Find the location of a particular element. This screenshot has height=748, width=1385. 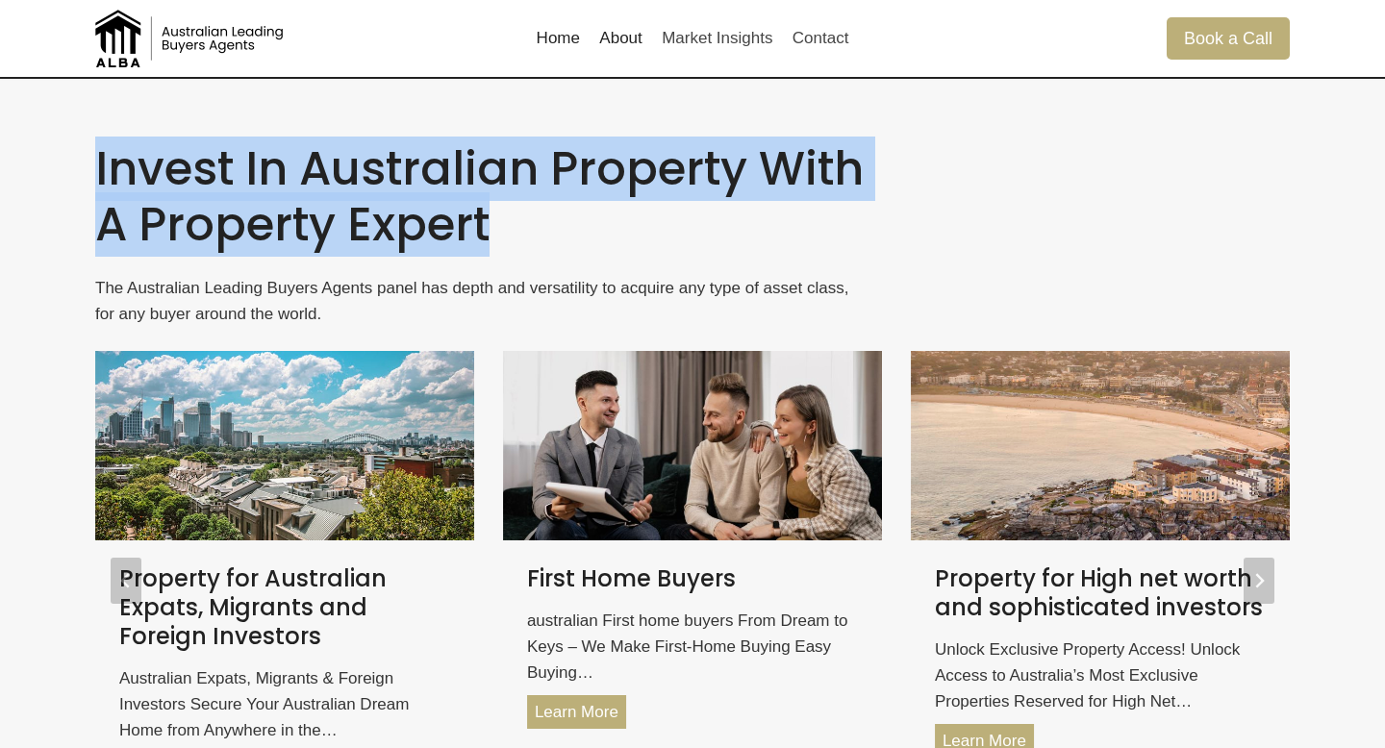

p: The Australian Leading Buyers Agents panel has depth and versatility to acquire any type of asset... is located at coordinates (483, 301).